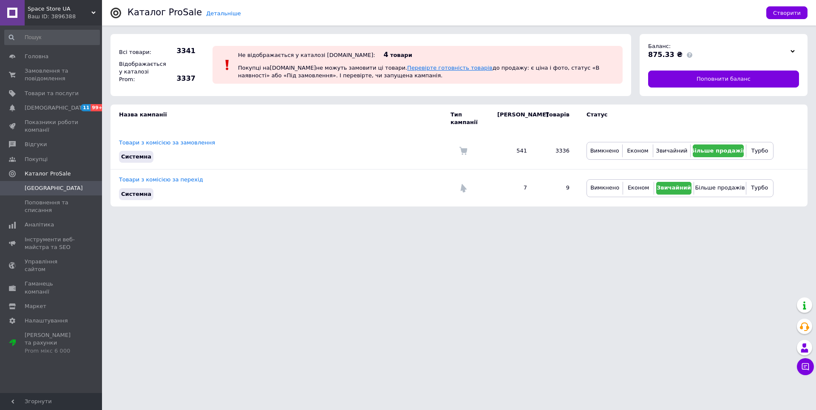 The width and height of the screenshot is (816, 410). Describe the element at coordinates (51, 266) in the screenshot. I see `span: Управління сайтом` at that location.